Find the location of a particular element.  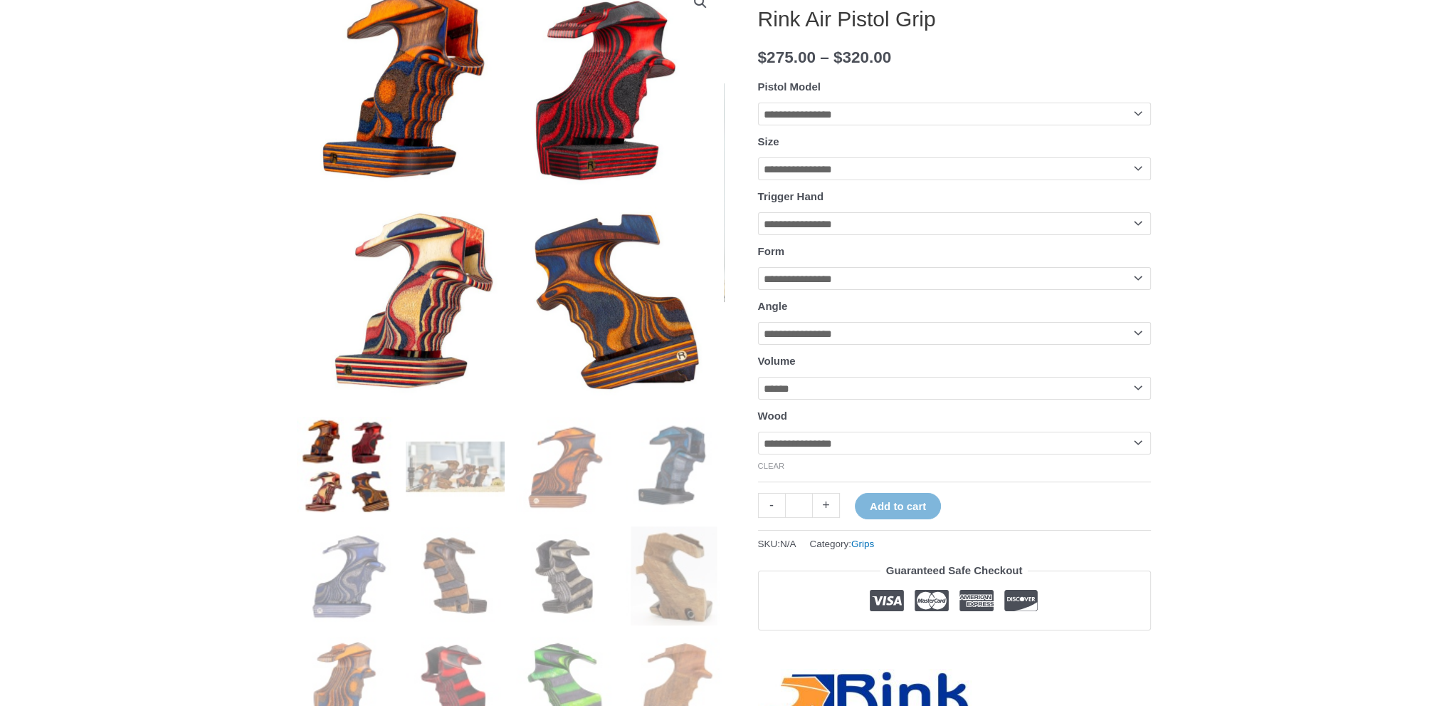

bdi: 275.00 is located at coordinates (787, 57).